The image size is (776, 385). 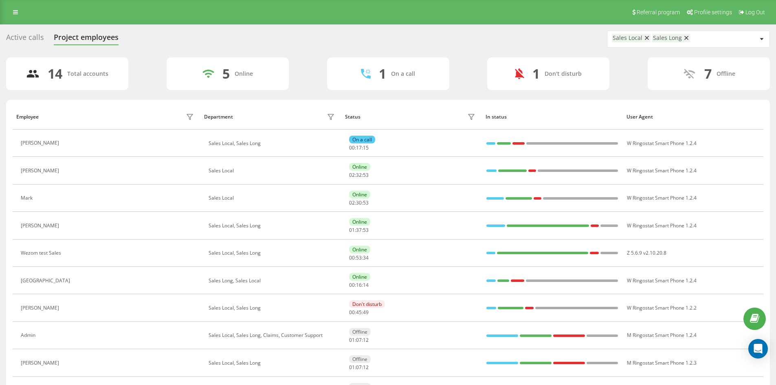 What do you see at coordinates (353, 117) in the screenshot?
I see `div: Status` at bounding box center [353, 117].